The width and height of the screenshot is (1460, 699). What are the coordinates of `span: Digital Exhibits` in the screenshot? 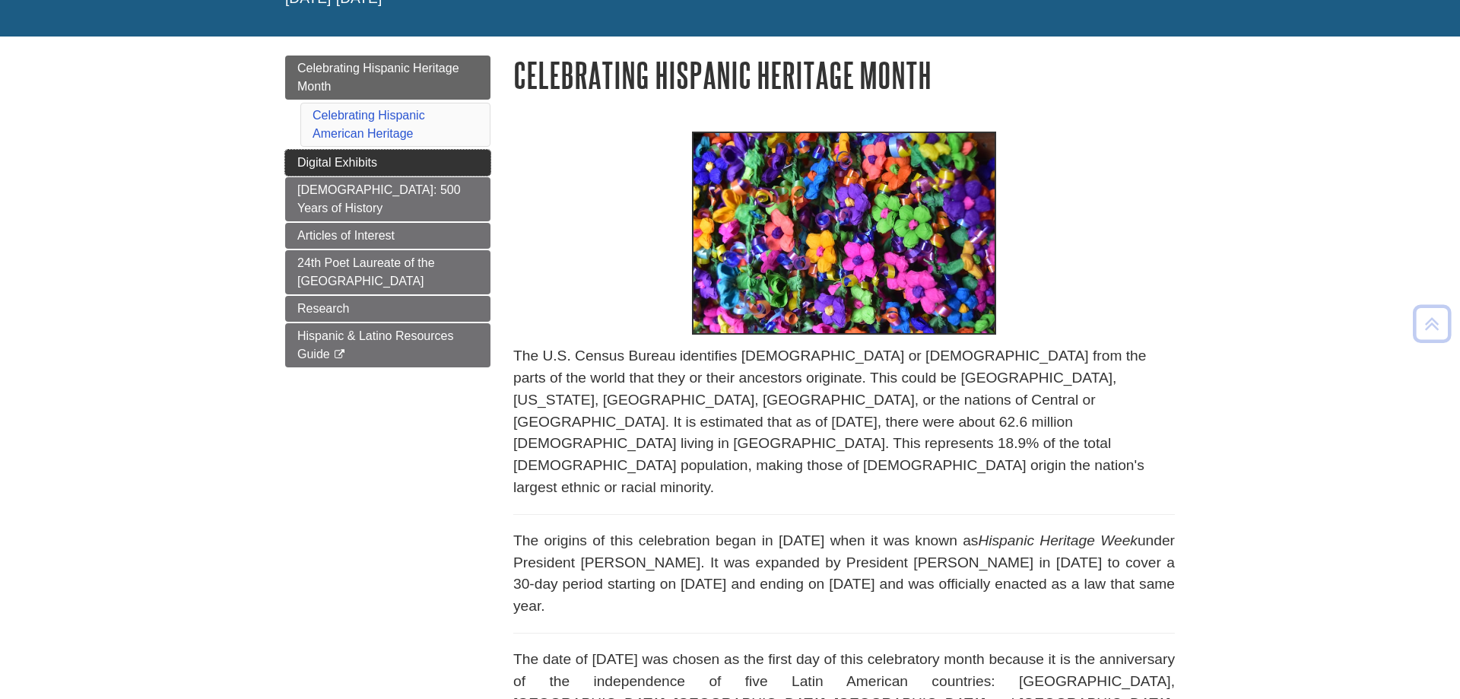 It's located at (337, 162).